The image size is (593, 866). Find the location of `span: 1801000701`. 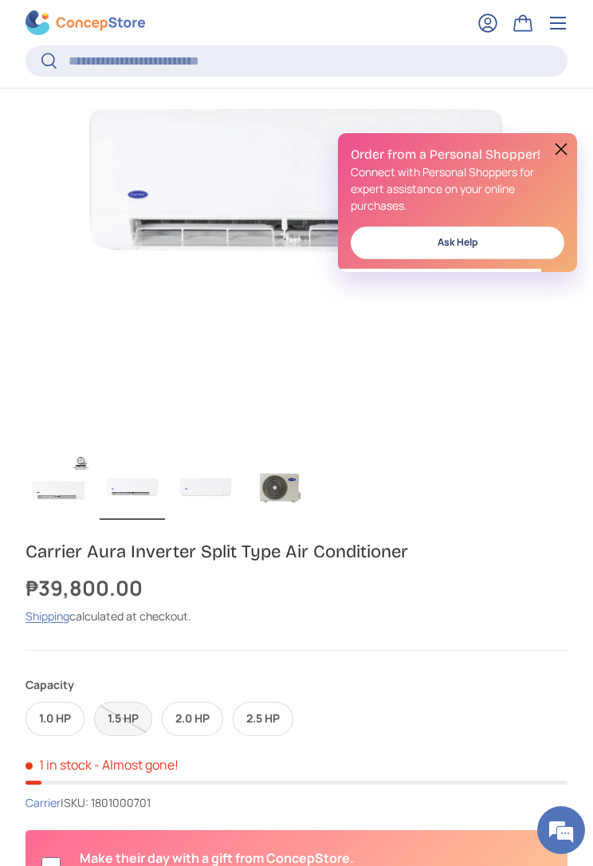

span: 1801000701 is located at coordinates (120, 802).